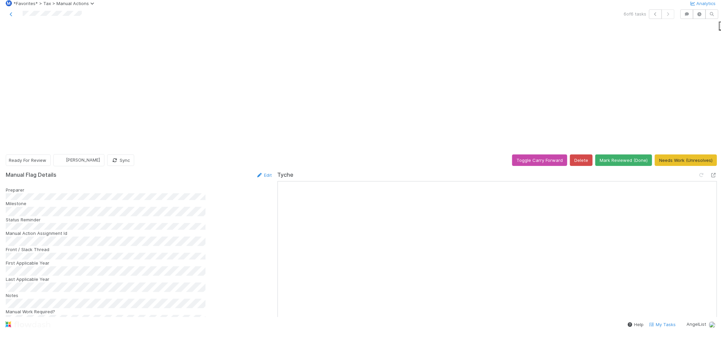 This screenshot has width=721, height=342. What do you see at coordinates (696, 324) in the screenshot?
I see `span: AngelList` at bounding box center [696, 324].